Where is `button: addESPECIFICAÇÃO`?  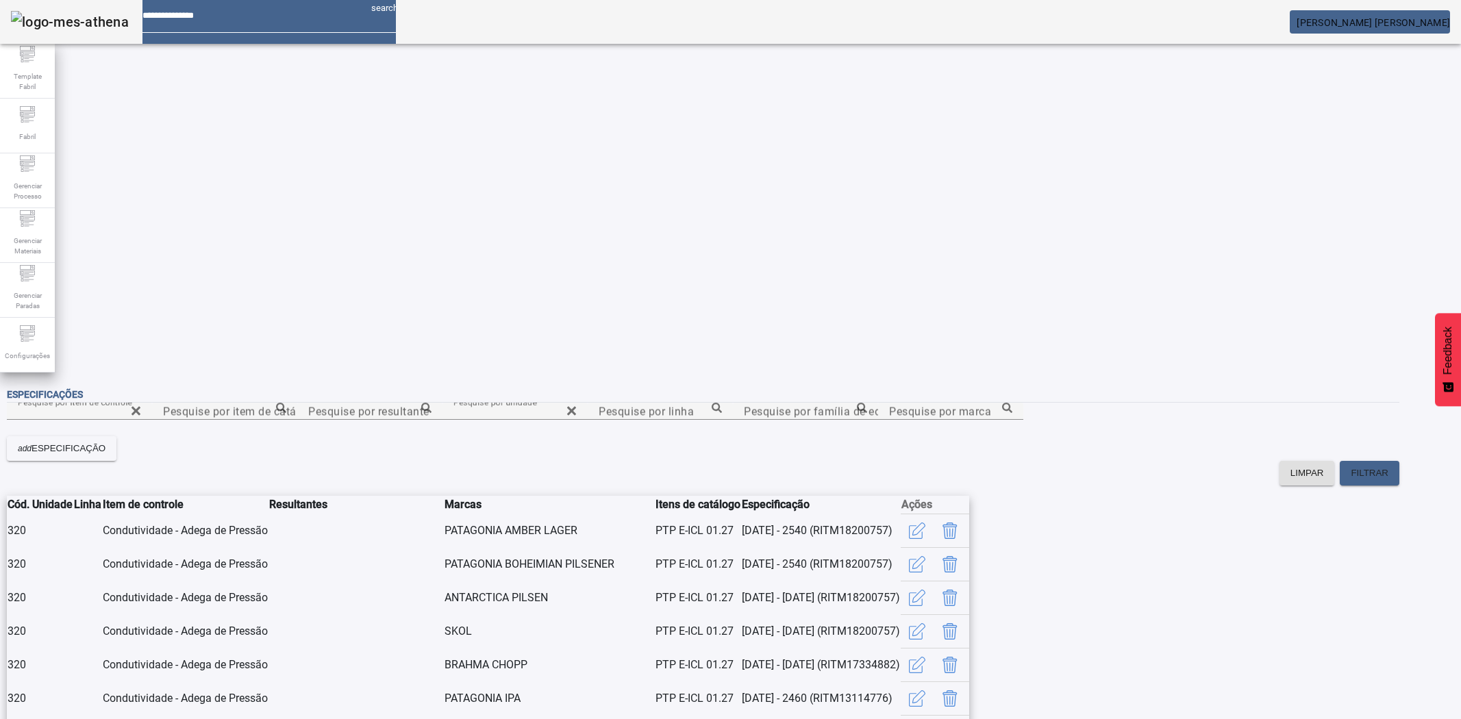
button: addESPECIFICAÇÃO is located at coordinates (62, 449).